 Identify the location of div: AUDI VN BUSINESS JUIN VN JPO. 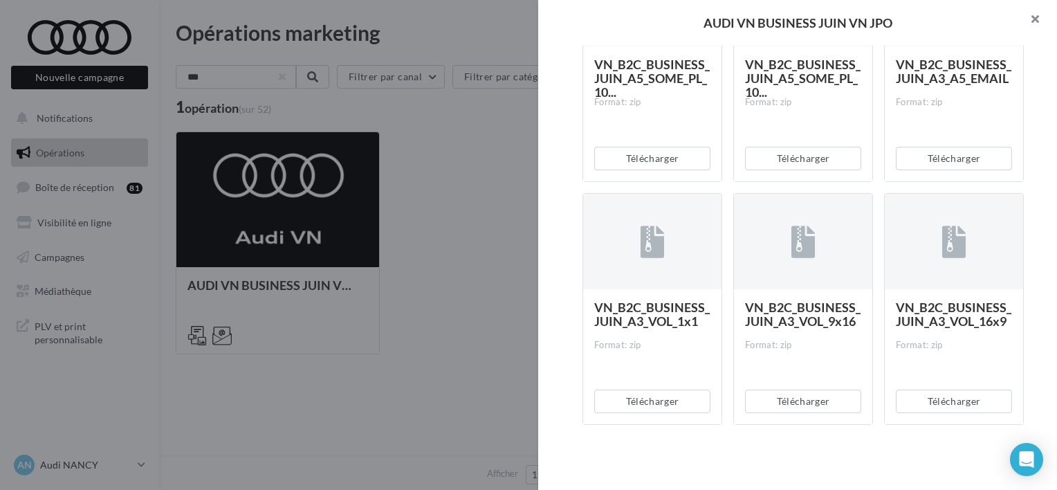
(798, 23).